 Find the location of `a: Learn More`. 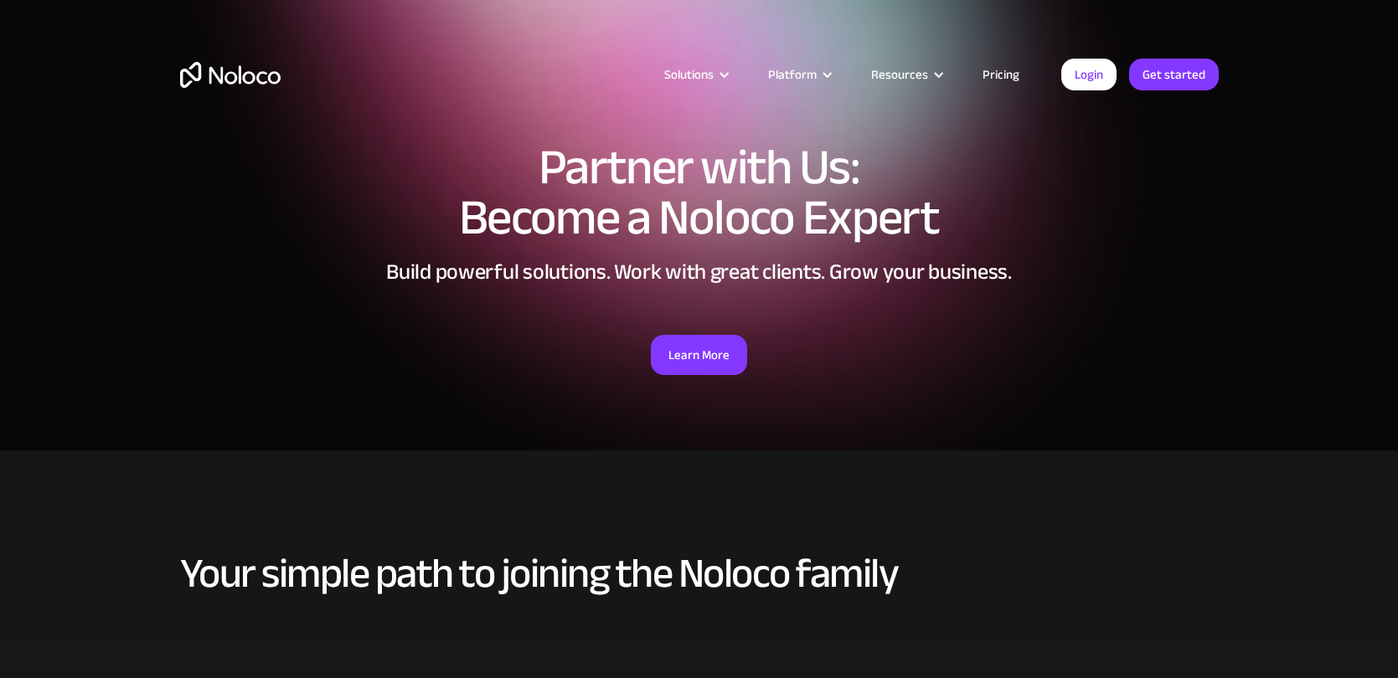

a: Learn More is located at coordinates (699, 355).